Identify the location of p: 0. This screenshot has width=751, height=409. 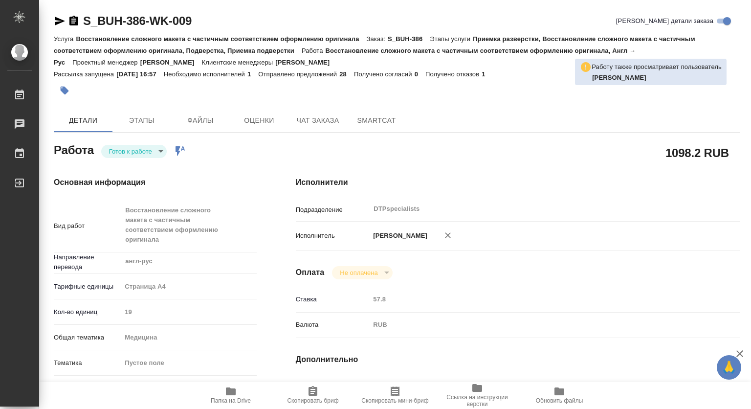
(420, 74).